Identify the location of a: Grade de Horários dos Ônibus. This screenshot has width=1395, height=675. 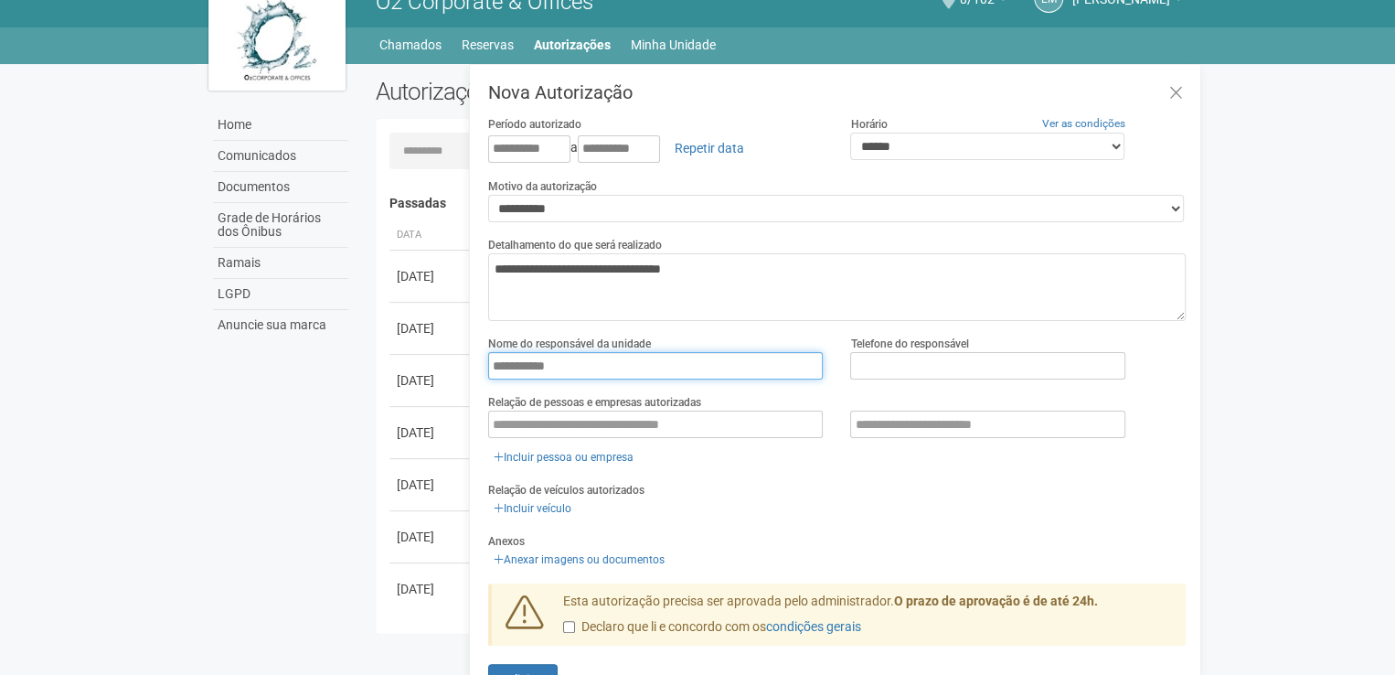
(281, 225).